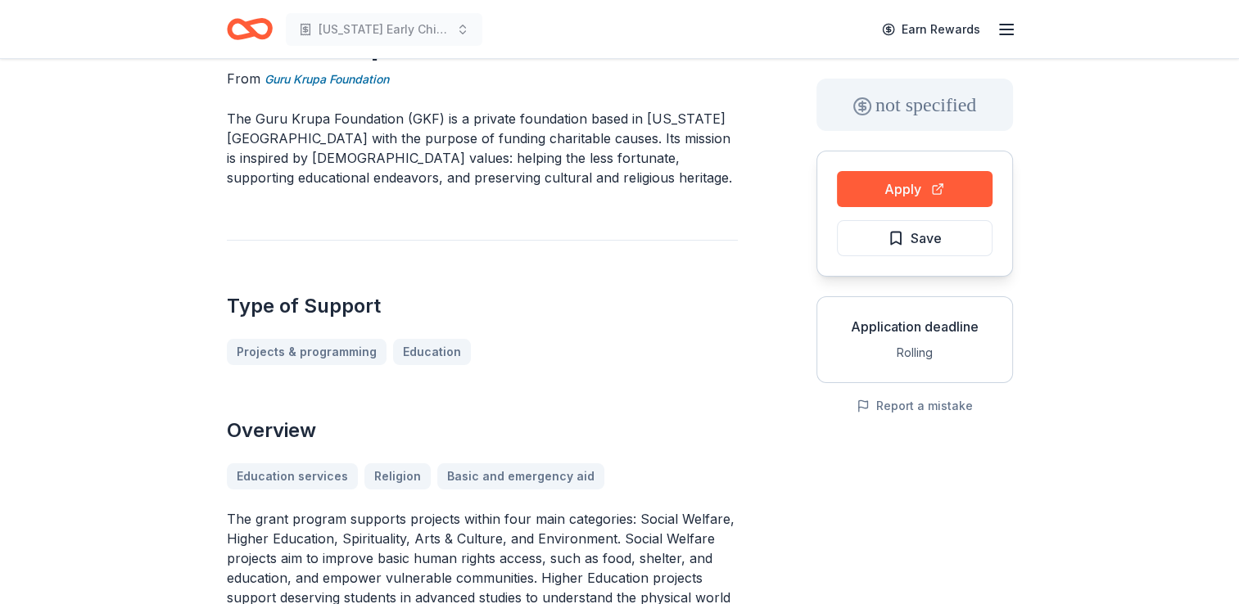  I want to click on div: not specified, so click(915, 105).